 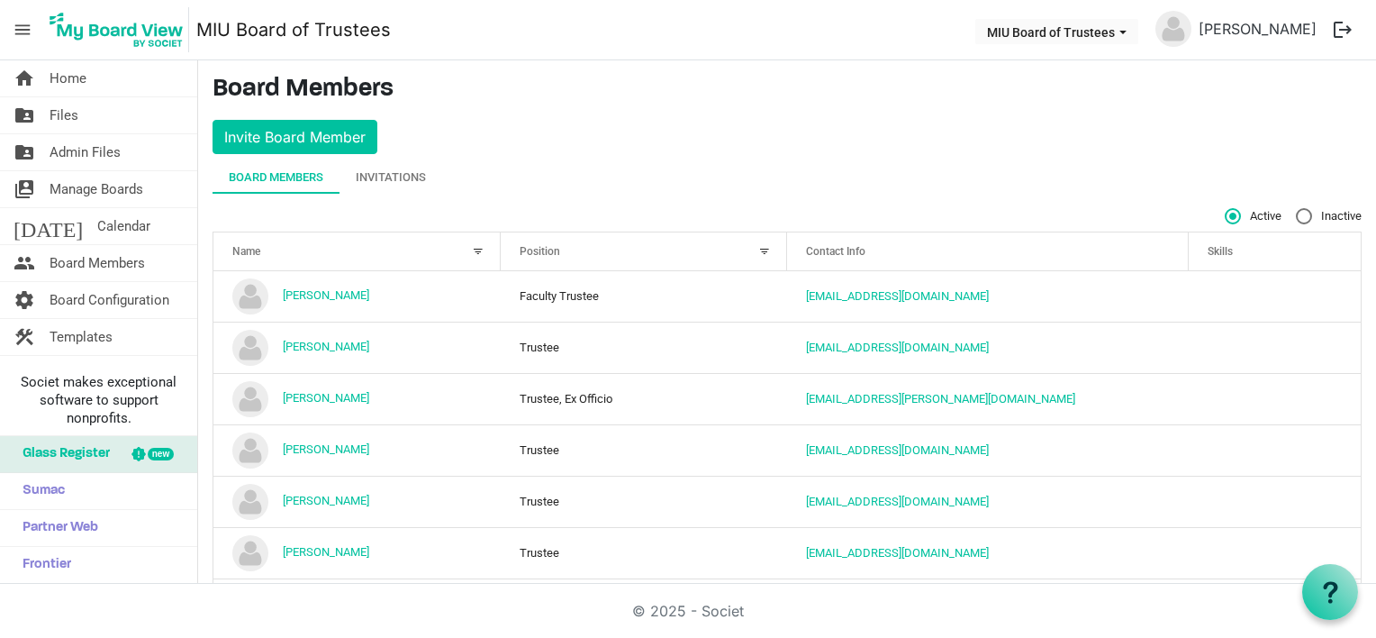 What do you see at coordinates (357, 450) in the screenshot?
I see `td: Brian Levine is template cell column header Name` at bounding box center [357, 450].